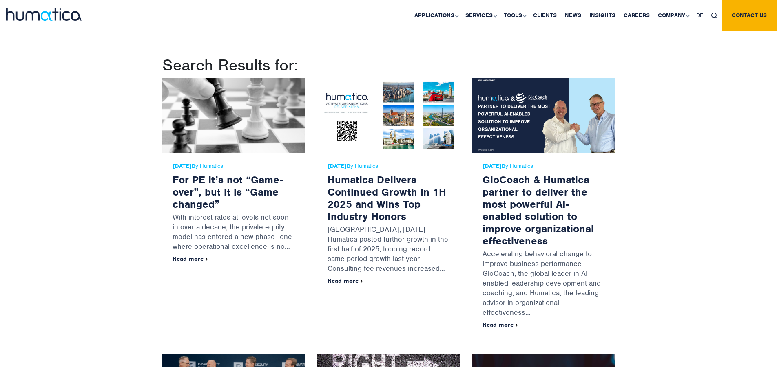 This screenshot has width=777, height=367. What do you see at coordinates (699, 15) in the screenshot?
I see `span: DE` at bounding box center [699, 15].